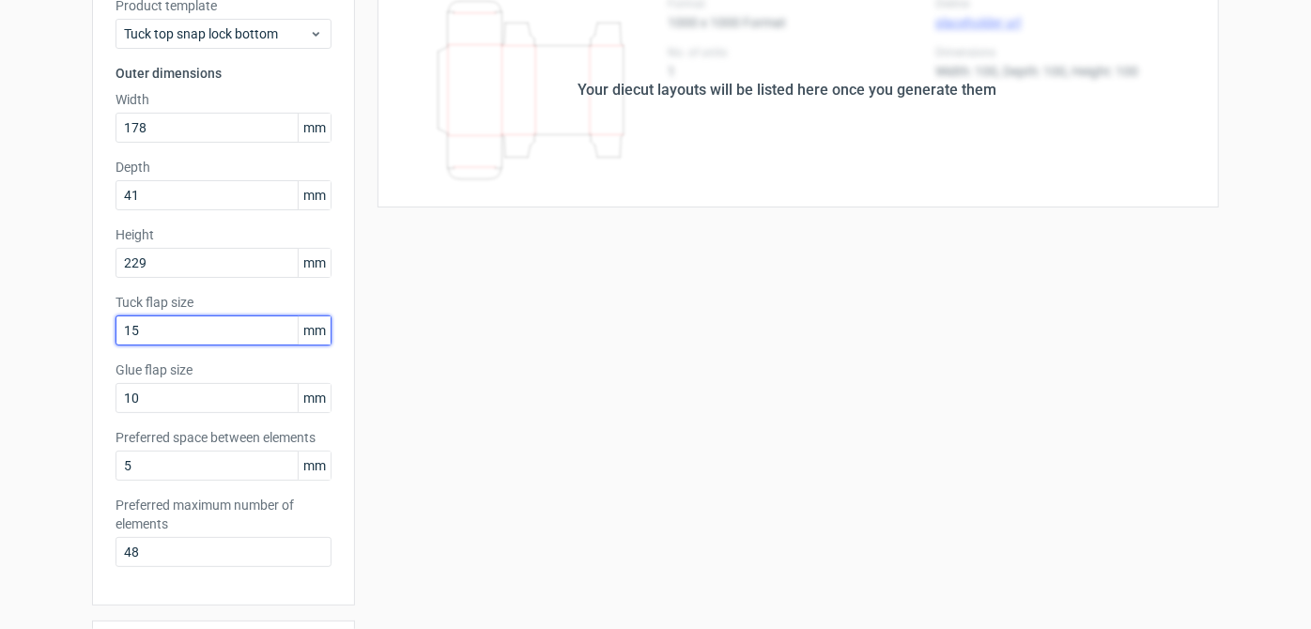 This screenshot has width=1311, height=629. Describe the element at coordinates (224, 73) in the screenshot. I see `h3: Outer dimensions` at that location.